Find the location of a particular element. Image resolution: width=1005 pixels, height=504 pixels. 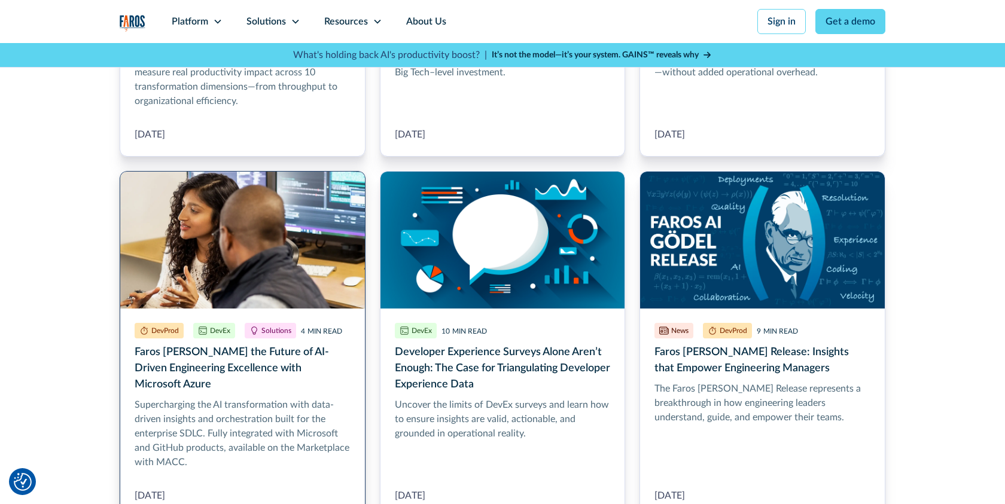

button: Cookie Settings is located at coordinates (23, 482).